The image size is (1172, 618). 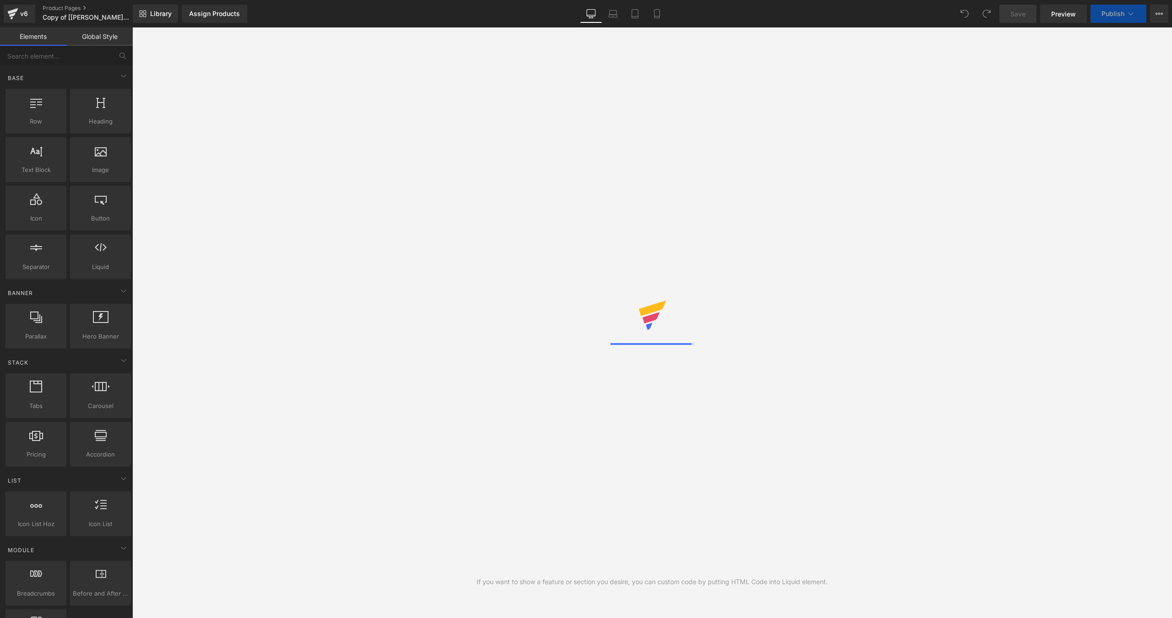 What do you see at coordinates (36, 170) in the screenshot?
I see `span: Text Block` at bounding box center [36, 170].